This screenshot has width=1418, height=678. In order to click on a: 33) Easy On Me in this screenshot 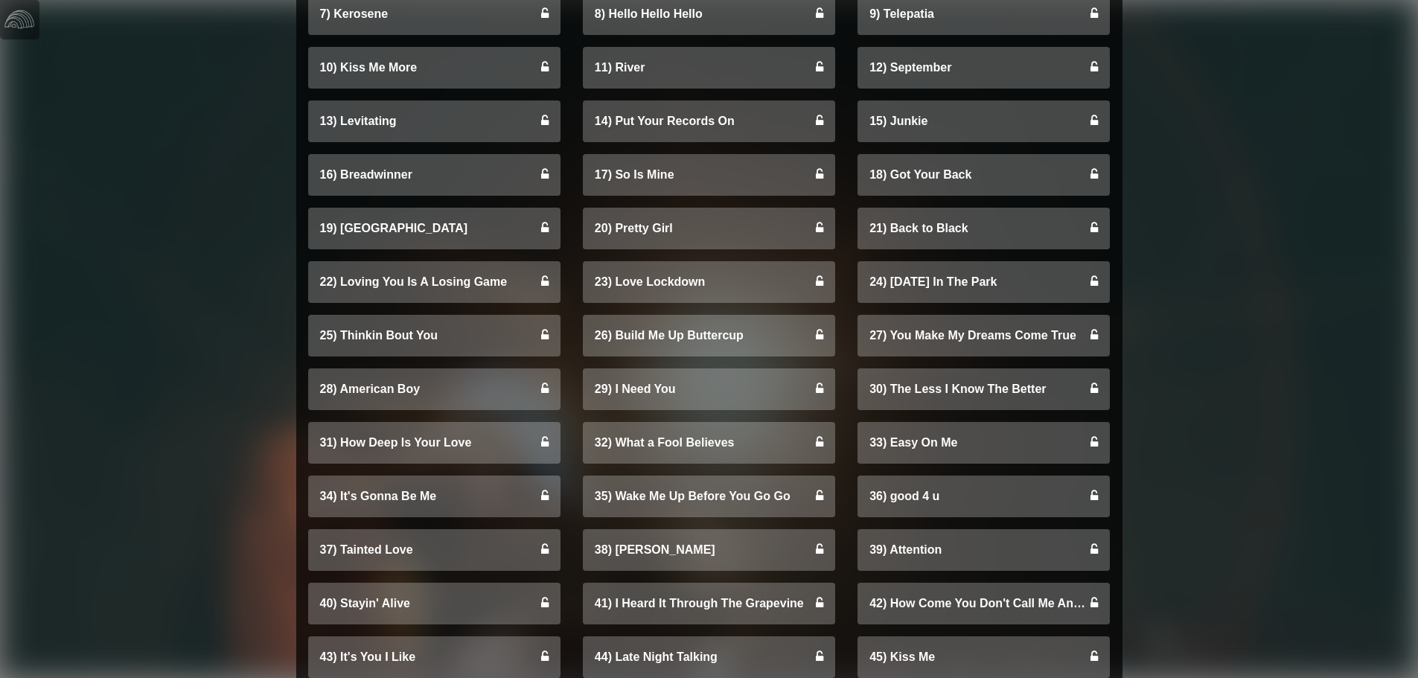, I will do `click(983, 443)`.